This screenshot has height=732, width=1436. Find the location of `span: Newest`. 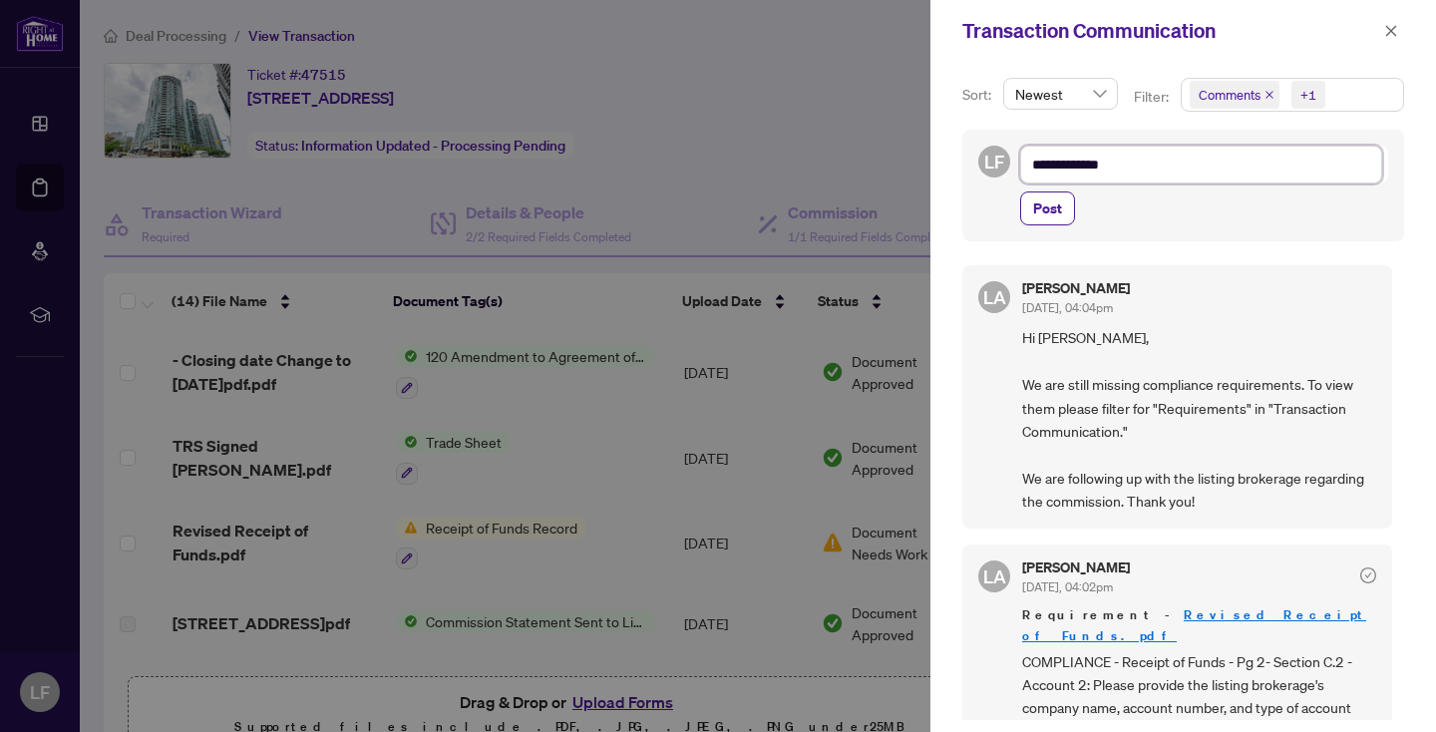

span: Newest is located at coordinates (1060, 94).